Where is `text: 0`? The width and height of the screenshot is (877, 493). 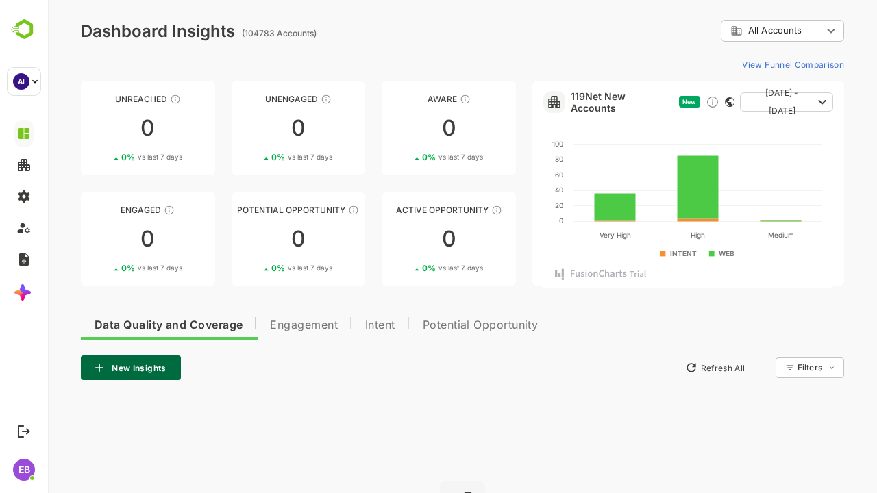 text: 0 is located at coordinates (513, 221).